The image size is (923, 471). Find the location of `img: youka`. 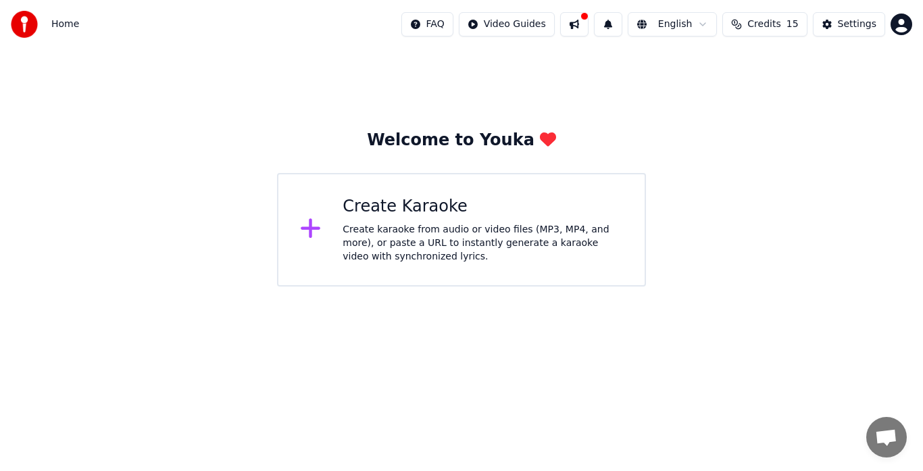

img: youka is located at coordinates (24, 24).